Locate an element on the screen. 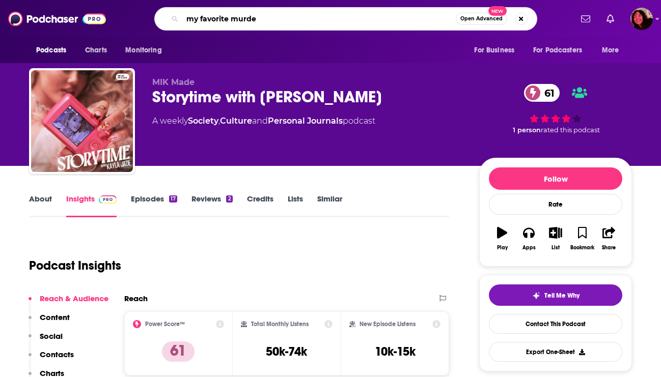 The width and height of the screenshot is (661, 377). span: MIK Made is located at coordinates (173, 82).